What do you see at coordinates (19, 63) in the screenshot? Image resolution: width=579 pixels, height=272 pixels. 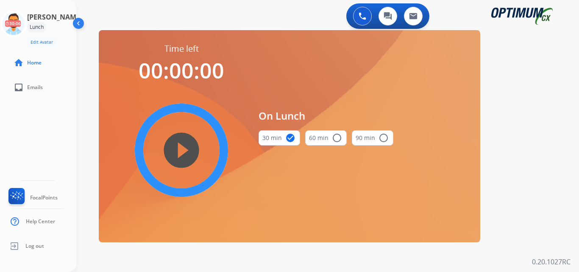 I see `mat-icon: home` at bounding box center [19, 63].